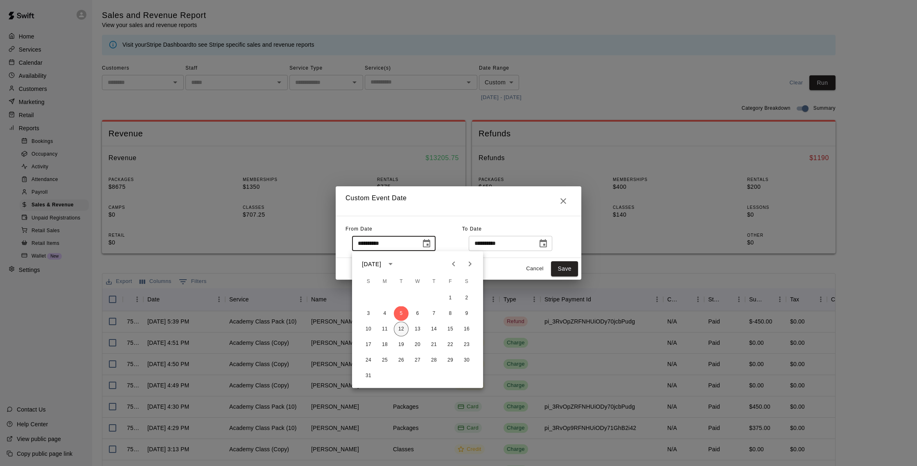  What do you see at coordinates (467, 329) in the screenshot?
I see `button: 16` at bounding box center [467, 329].